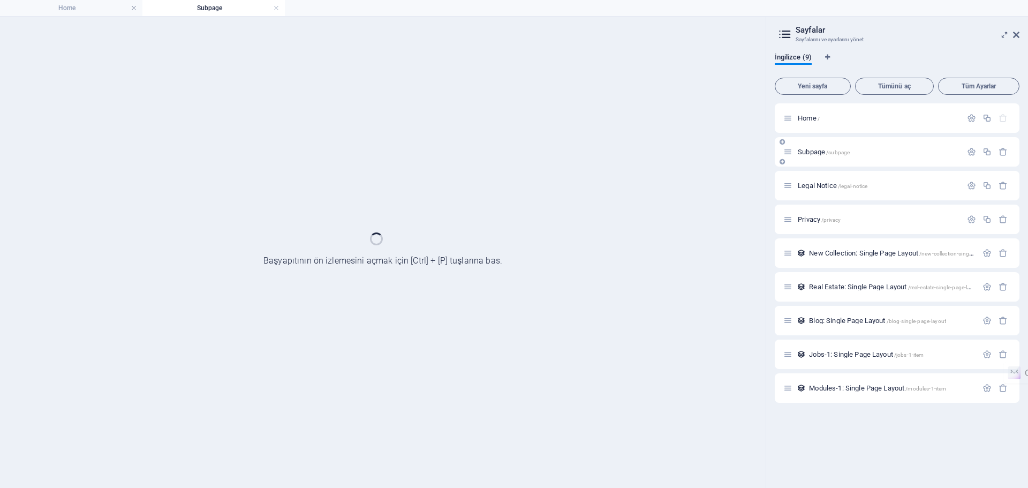  What do you see at coordinates (891, 354) in the screenshot?
I see `div: Jobs-1: Single Page Layout/jobs-1-item` at bounding box center [891, 354].